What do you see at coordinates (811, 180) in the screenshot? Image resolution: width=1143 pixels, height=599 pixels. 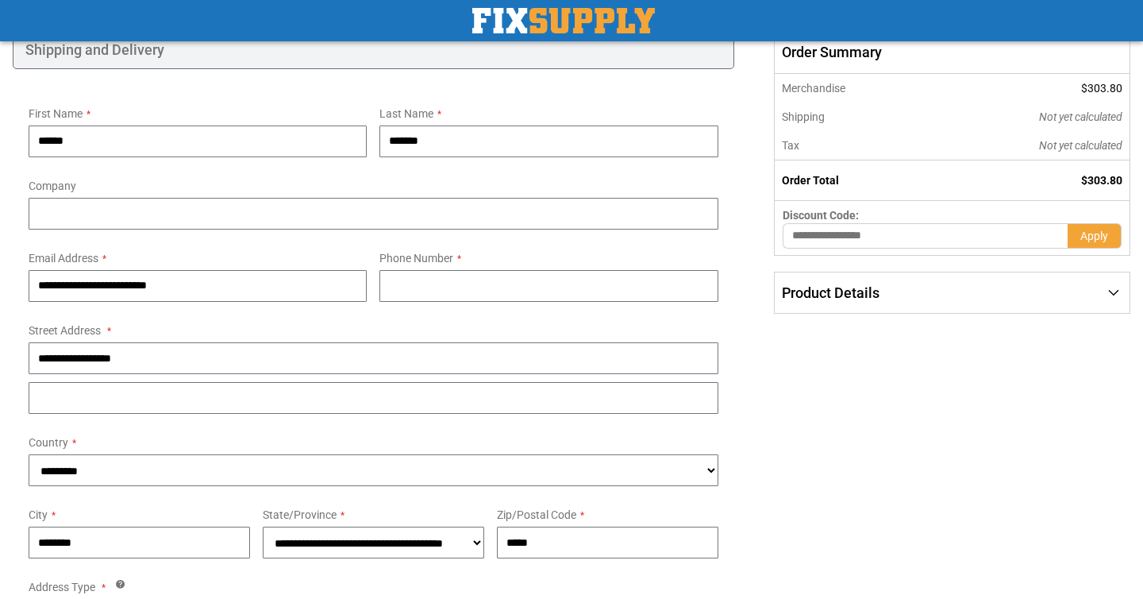 I see `strong: Order Total` at bounding box center [811, 180].